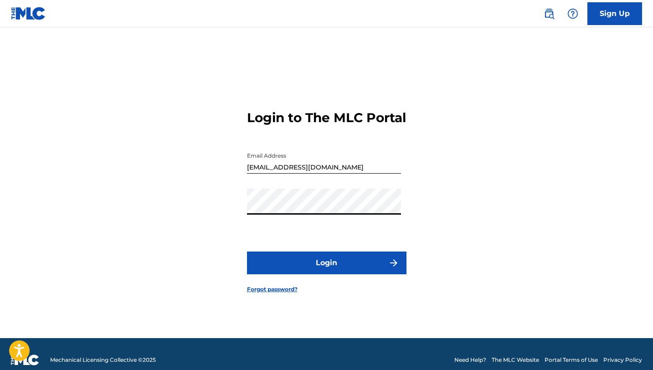 This screenshot has height=370, width=653. I want to click on a: Public Search, so click(549, 14).